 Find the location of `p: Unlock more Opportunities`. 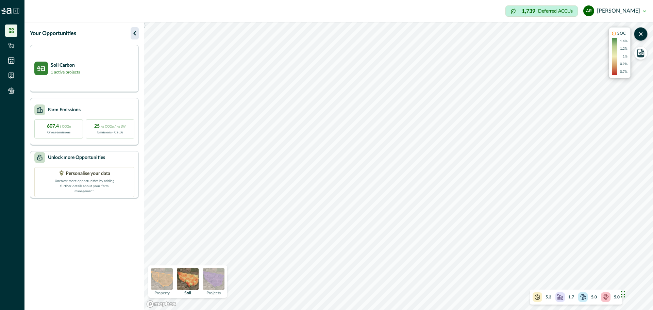

p: Unlock more Opportunities is located at coordinates (76, 157).